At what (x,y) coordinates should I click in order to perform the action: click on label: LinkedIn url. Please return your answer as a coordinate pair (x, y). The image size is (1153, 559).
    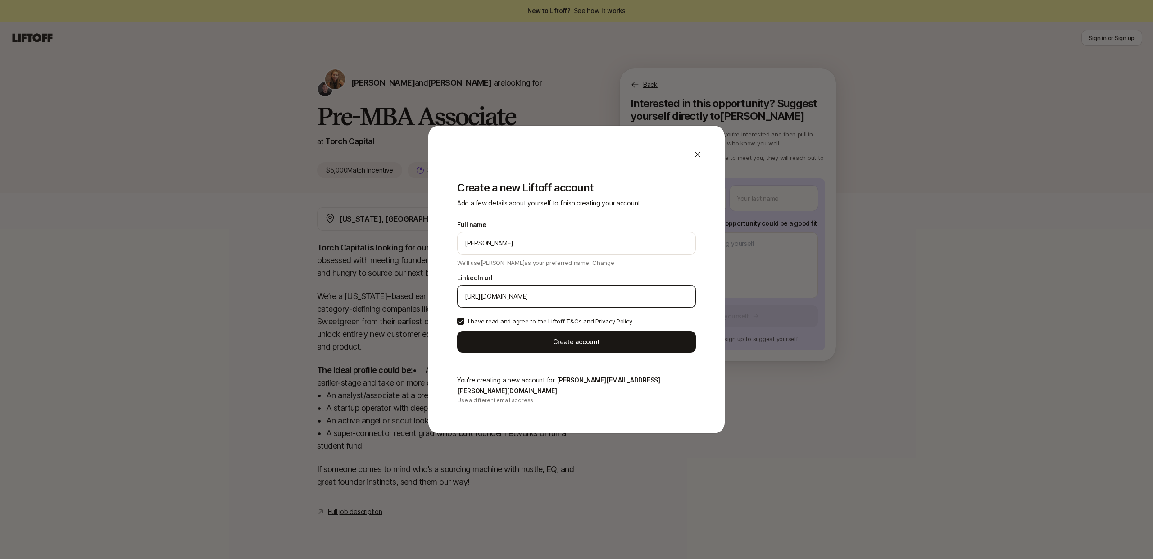
    Looking at the image, I should click on (475, 278).